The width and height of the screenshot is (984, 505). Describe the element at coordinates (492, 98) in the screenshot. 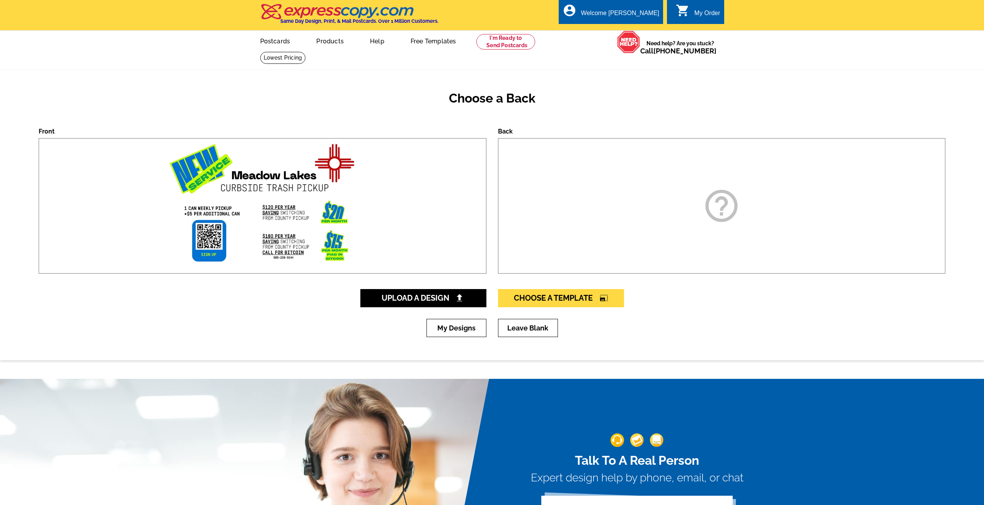

I see `h2: Choose a Back` at that location.